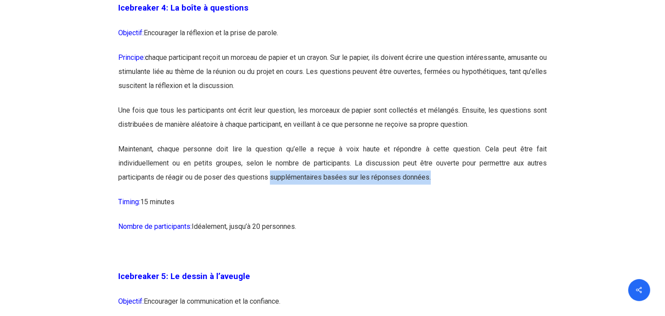 This screenshot has height=316, width=665. What do you see at coordinates (332, 77) in the screenshot?
I see `p: haque participant reçoit un morceau de papier et un crayon. Sur le papier, ils doivent écrire une...` at bounding box center [332, 77].